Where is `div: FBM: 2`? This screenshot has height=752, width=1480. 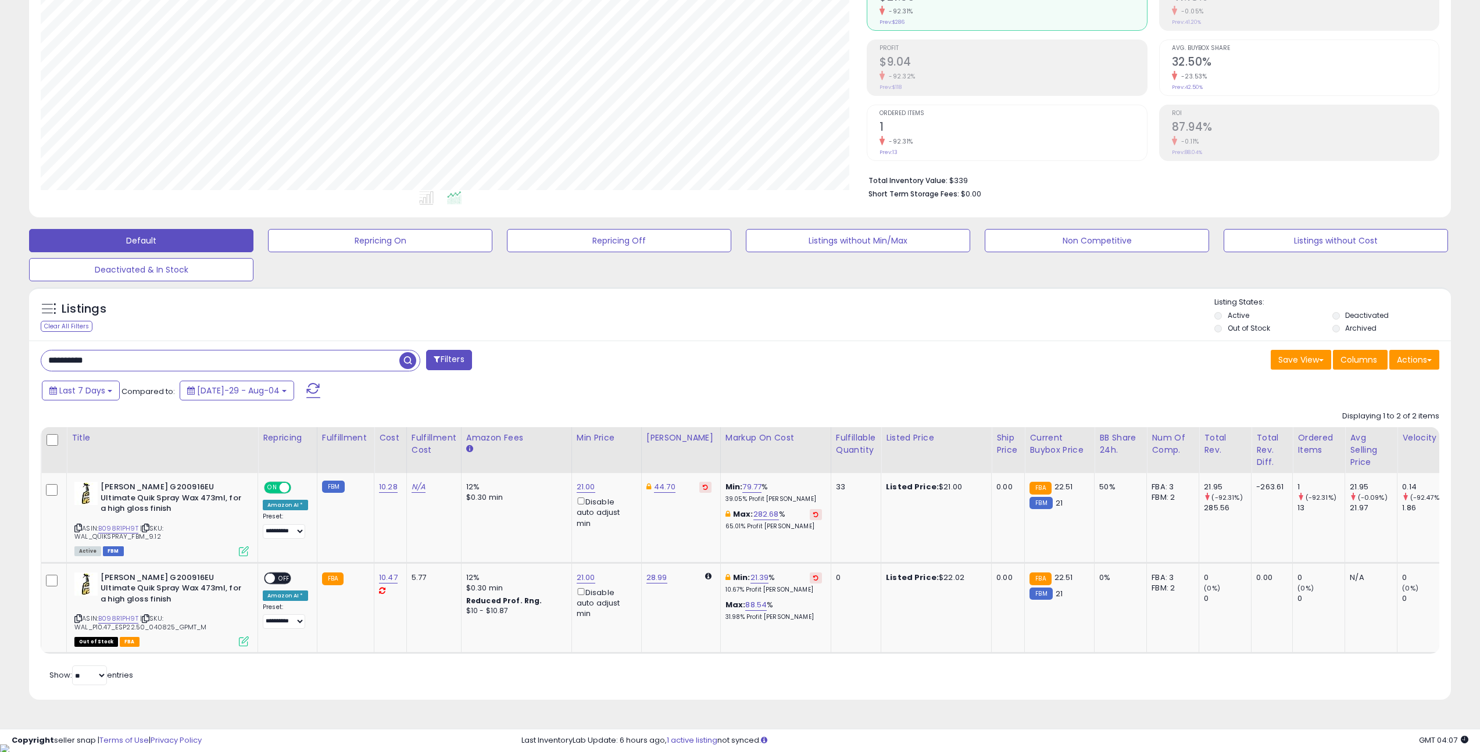 div: FBM: 2 is located at coordinates (1171, 498).